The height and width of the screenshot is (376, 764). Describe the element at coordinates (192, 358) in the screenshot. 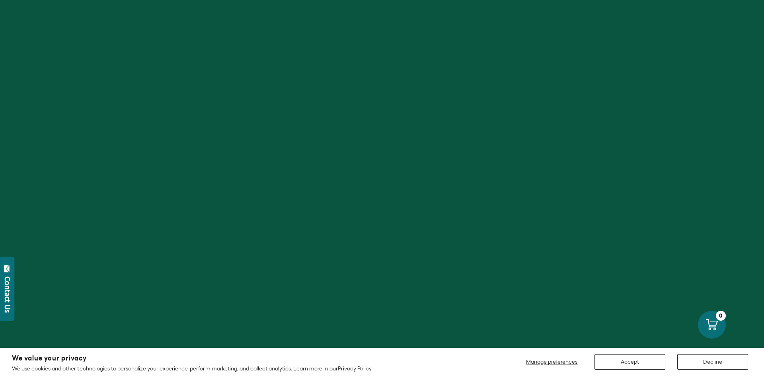

I see `h2: We value your privacy` at that location.